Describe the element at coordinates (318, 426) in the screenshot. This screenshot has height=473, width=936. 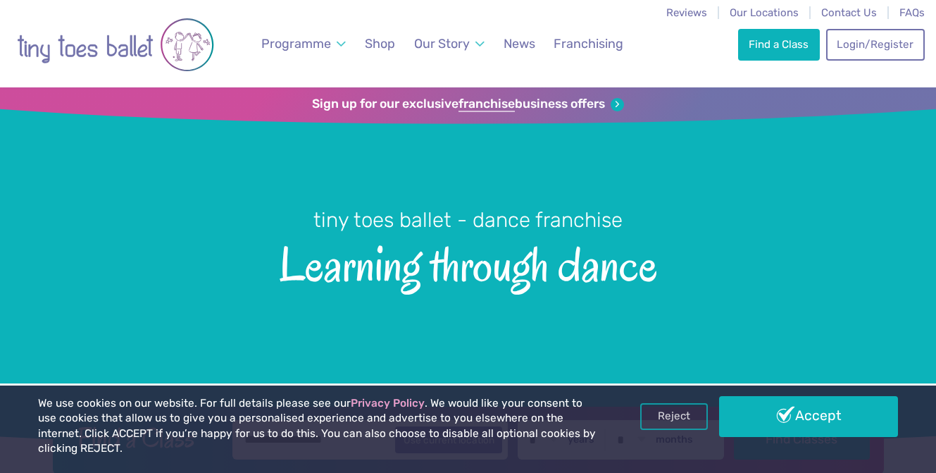
I see `p: We use cookies on our website. For full details please see our . We would like your consent to us...` at that location.